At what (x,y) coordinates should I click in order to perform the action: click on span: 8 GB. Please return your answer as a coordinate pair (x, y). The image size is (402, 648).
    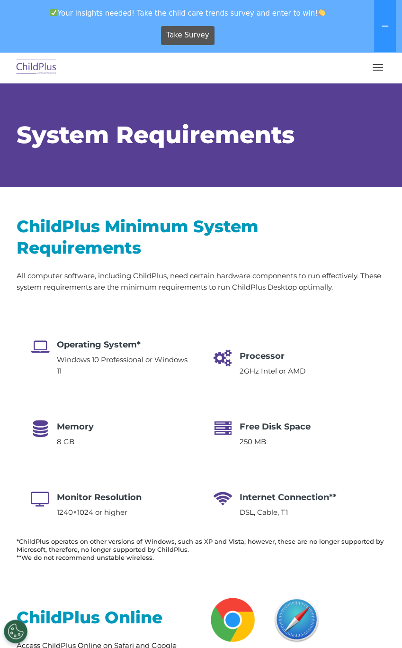
    Looking at the image, I should click on (65, 441).